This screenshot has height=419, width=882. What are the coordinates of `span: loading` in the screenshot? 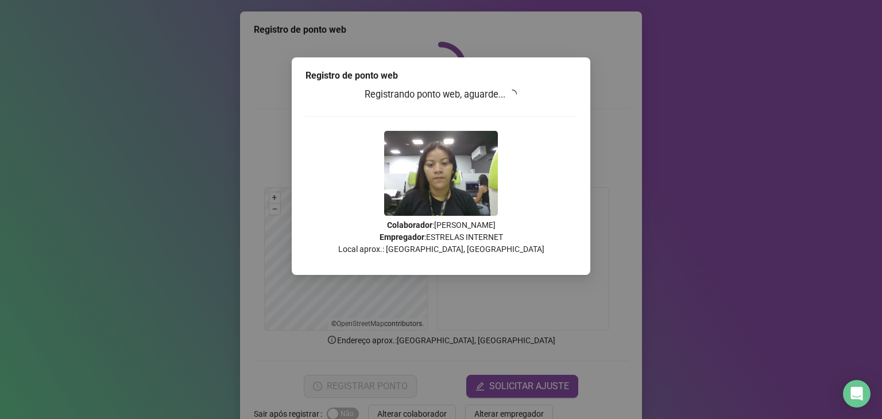 It's located at (513, 94).